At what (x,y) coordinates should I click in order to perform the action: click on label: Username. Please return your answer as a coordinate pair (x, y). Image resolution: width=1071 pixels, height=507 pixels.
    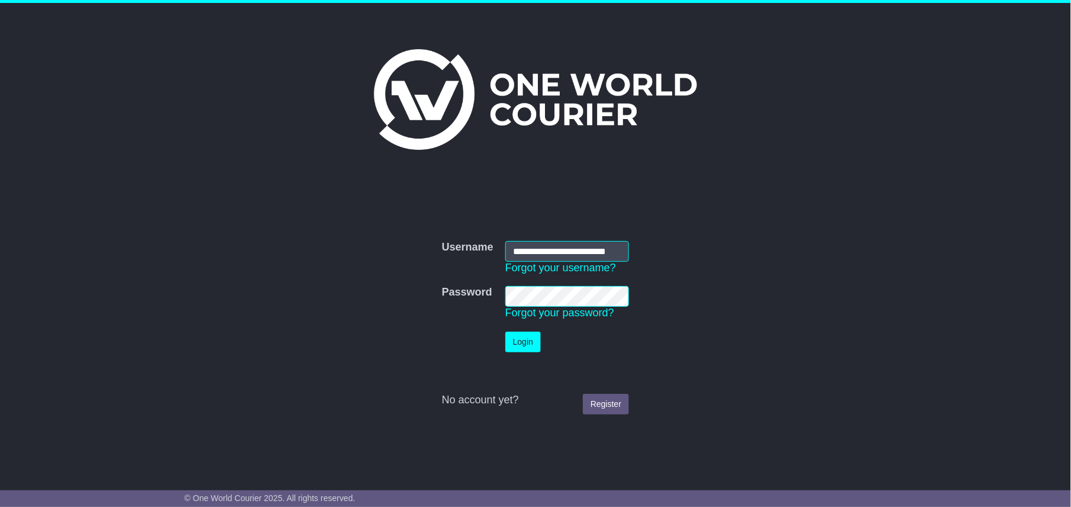
    Looking at the image, I should click on (468, 247).